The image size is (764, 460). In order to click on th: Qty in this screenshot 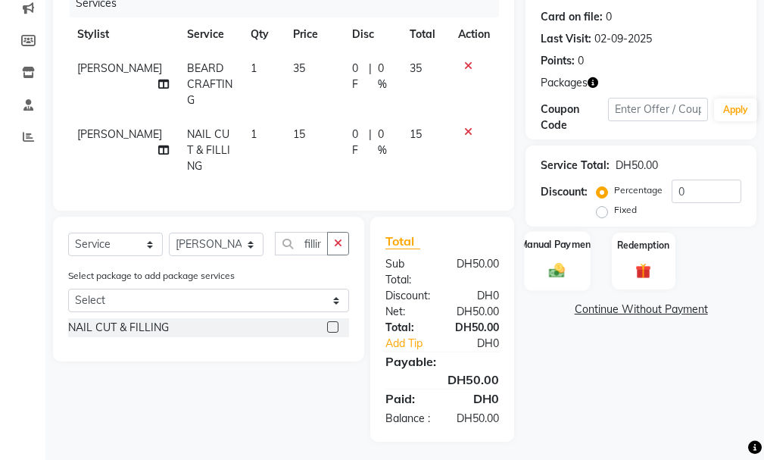, I will do `click(263, 34)`.